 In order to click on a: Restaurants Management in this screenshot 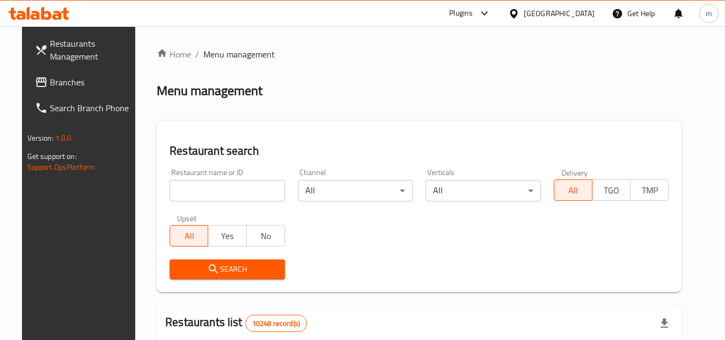, I will do `click(85, 50)`.